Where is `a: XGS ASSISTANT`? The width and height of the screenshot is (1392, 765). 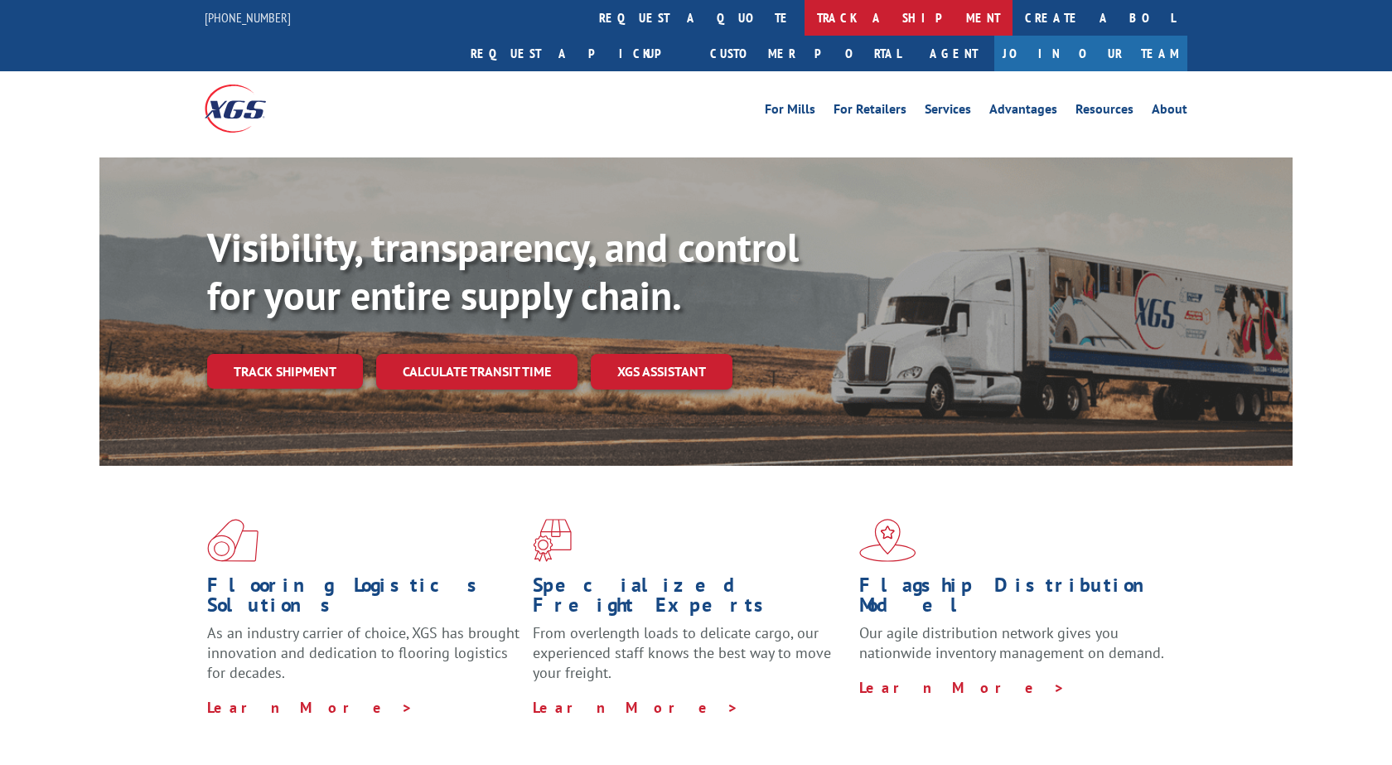 a: XGS ASSISTANT is located at coordinates (661, 371).